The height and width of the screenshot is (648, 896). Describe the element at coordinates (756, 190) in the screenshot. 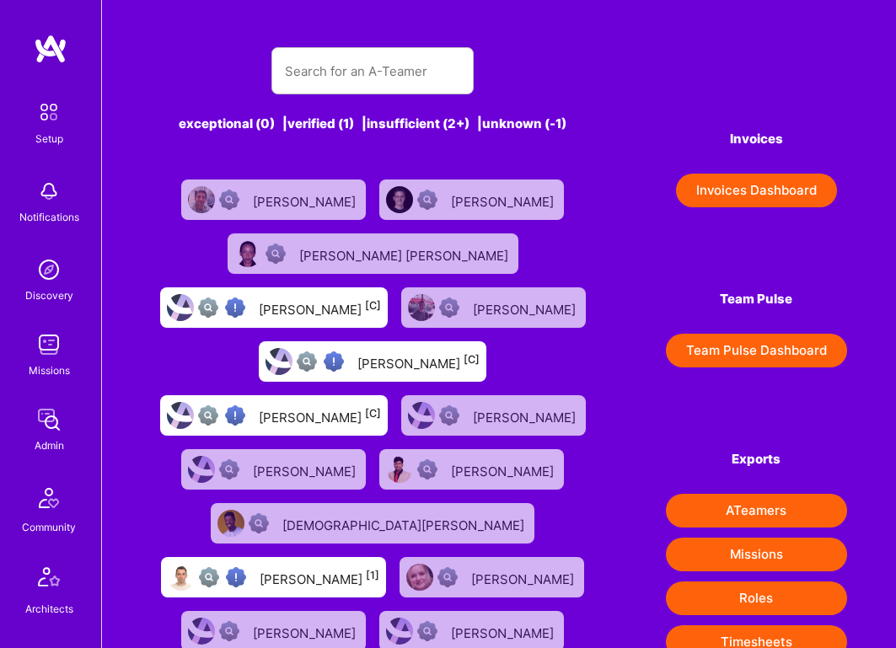

I see `a: Invoices Dashboard` at that location.